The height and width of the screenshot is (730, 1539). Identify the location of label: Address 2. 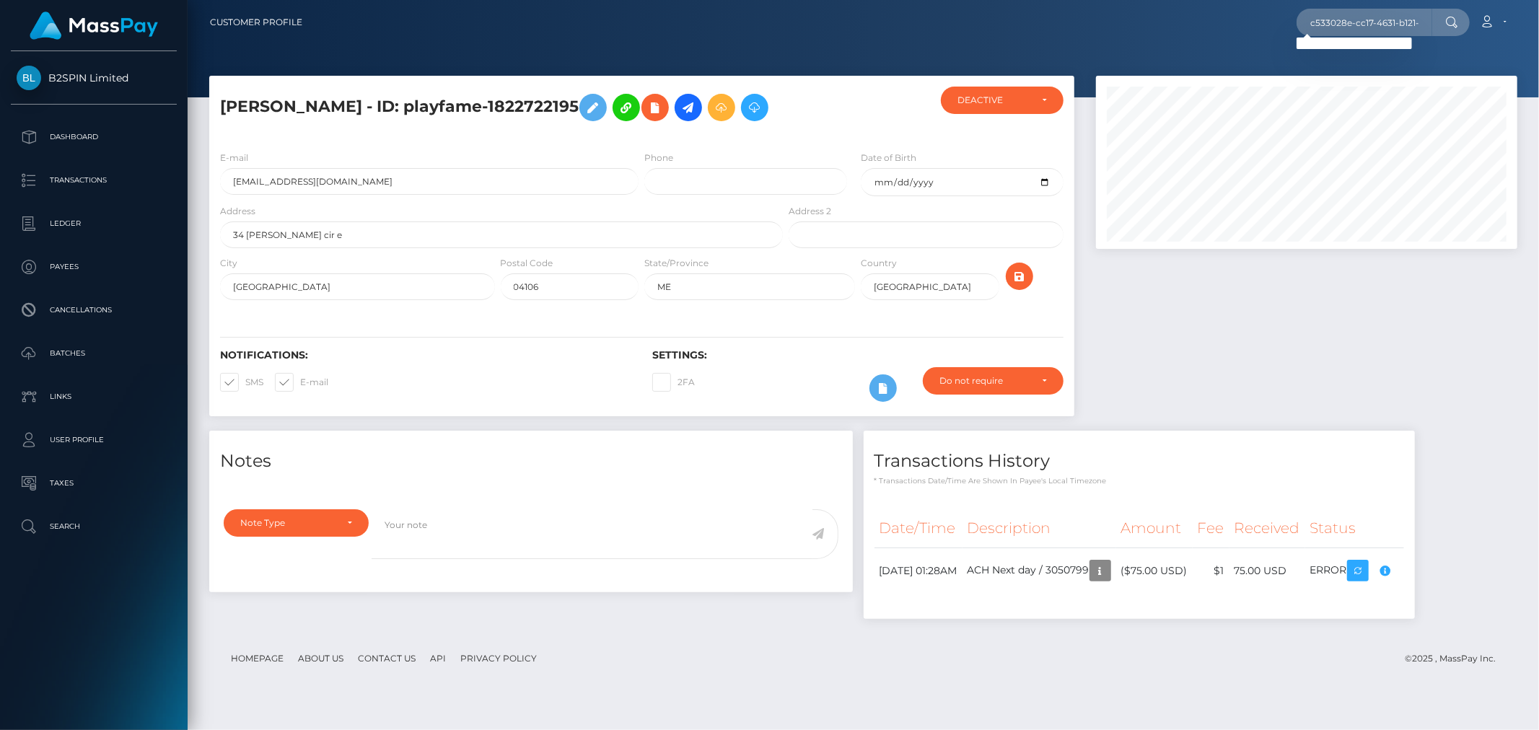
(810, 211).